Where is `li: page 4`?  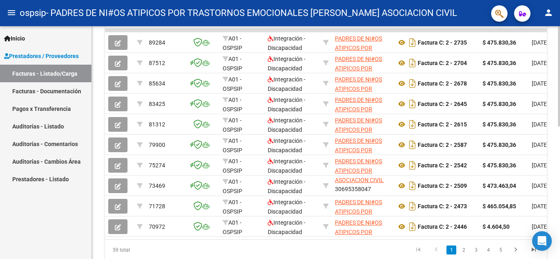 li: page 4 is located at coordinates (488, 250).